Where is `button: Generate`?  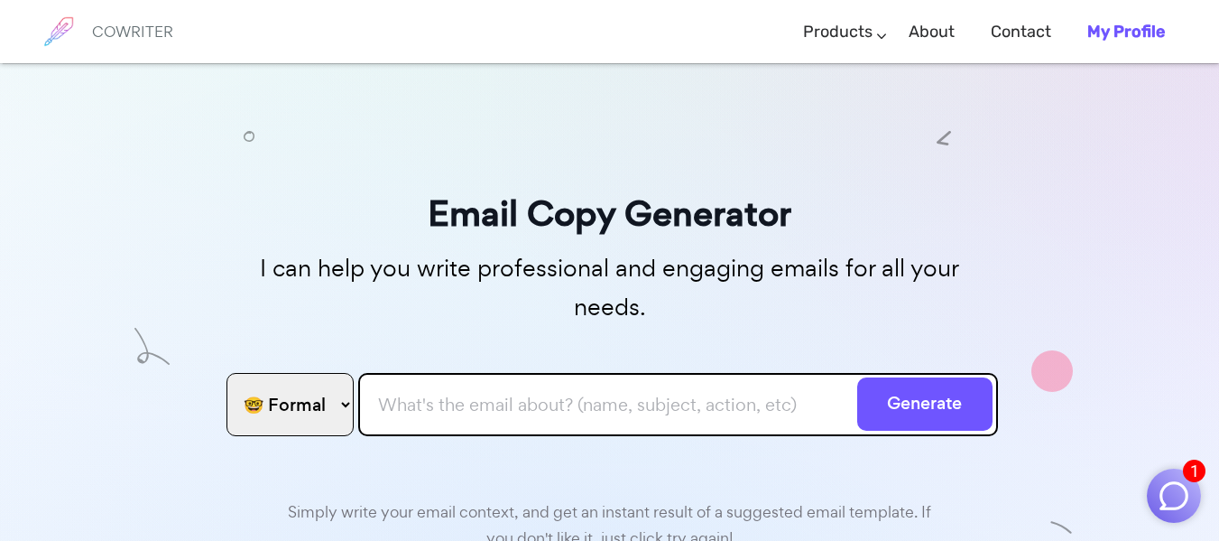 button: Generate is located at coordinates (925, 403).